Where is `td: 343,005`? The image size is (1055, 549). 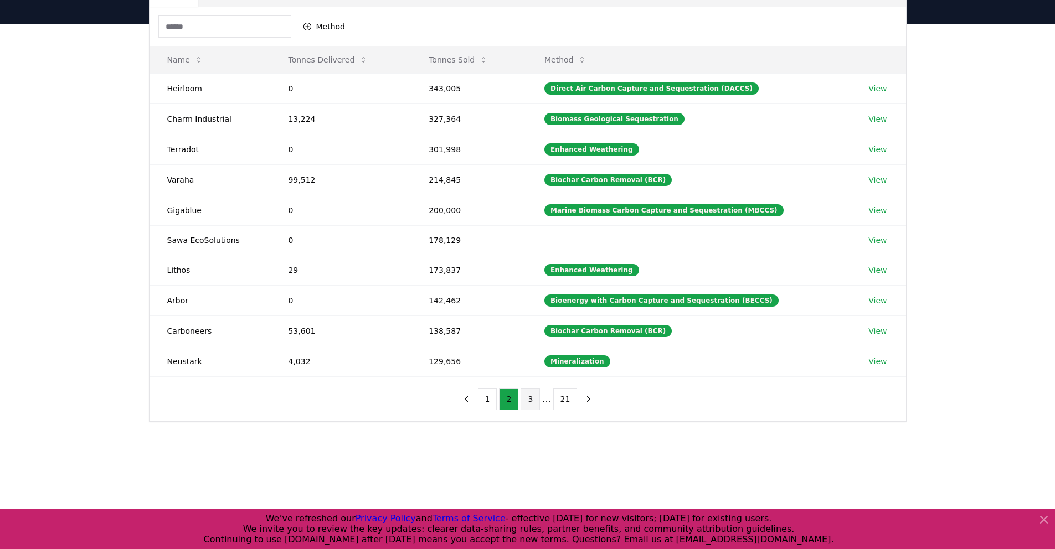 td: 343,005 is located at coordinates (468, 88).